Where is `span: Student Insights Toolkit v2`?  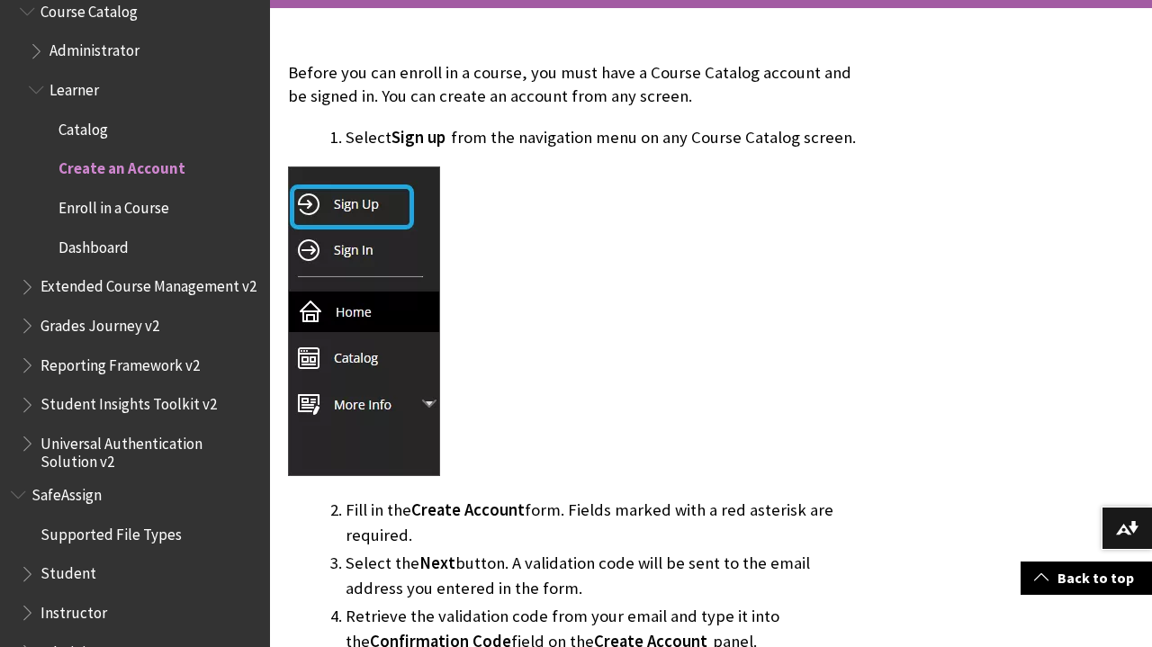 span: Student Insights Toolkit v2 is located at coordinates (129, 401).